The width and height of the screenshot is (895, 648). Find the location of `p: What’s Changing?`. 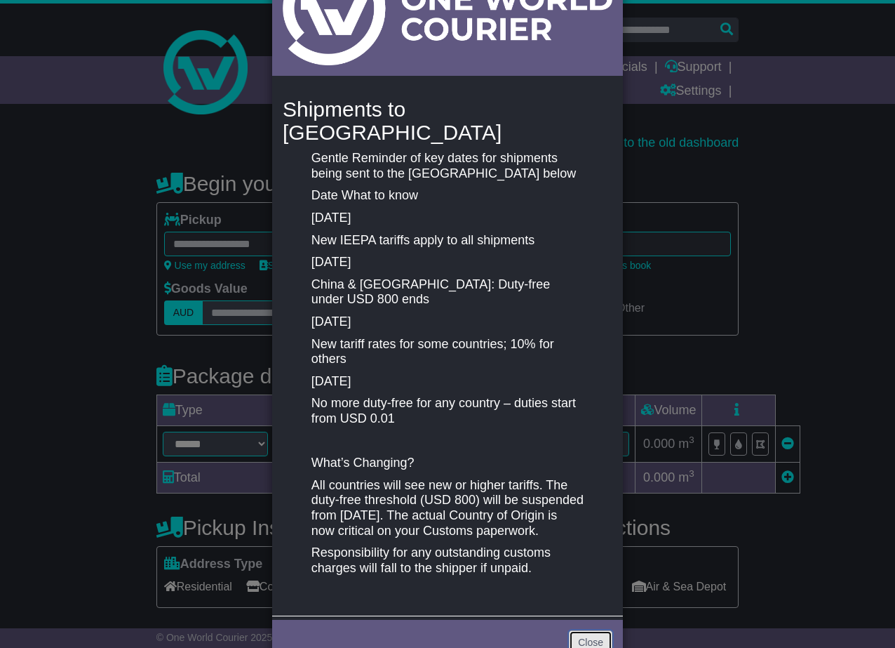

p: What’s Changing? is located at coordinates (448, 463).